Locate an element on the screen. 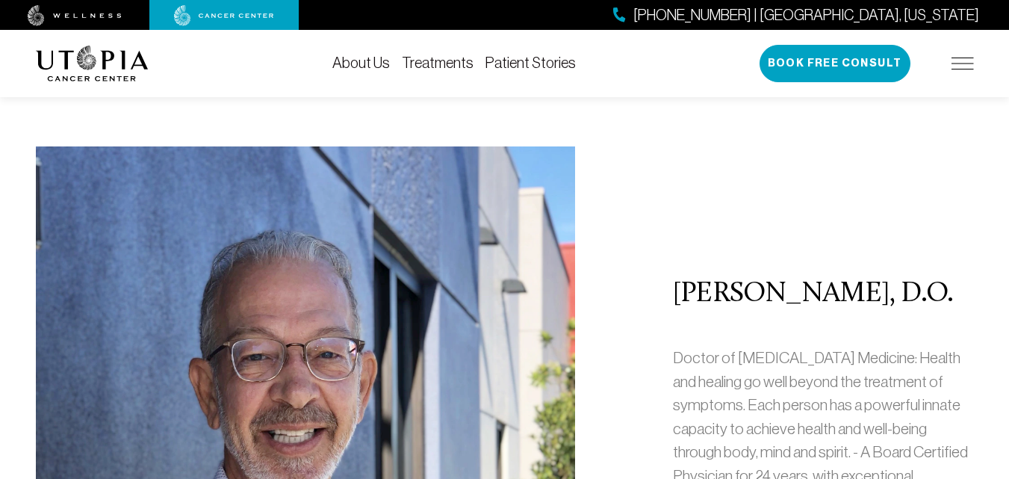  a: Patient Stories is located at coordinates (530, 63).